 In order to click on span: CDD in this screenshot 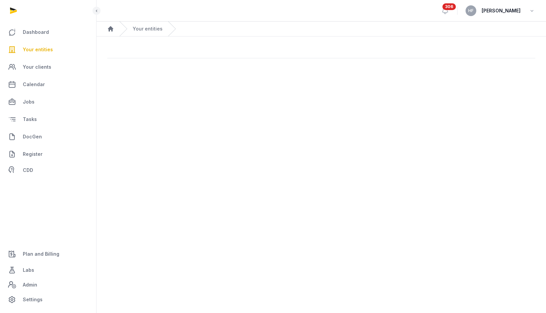, I will do `click(28, 170)`.